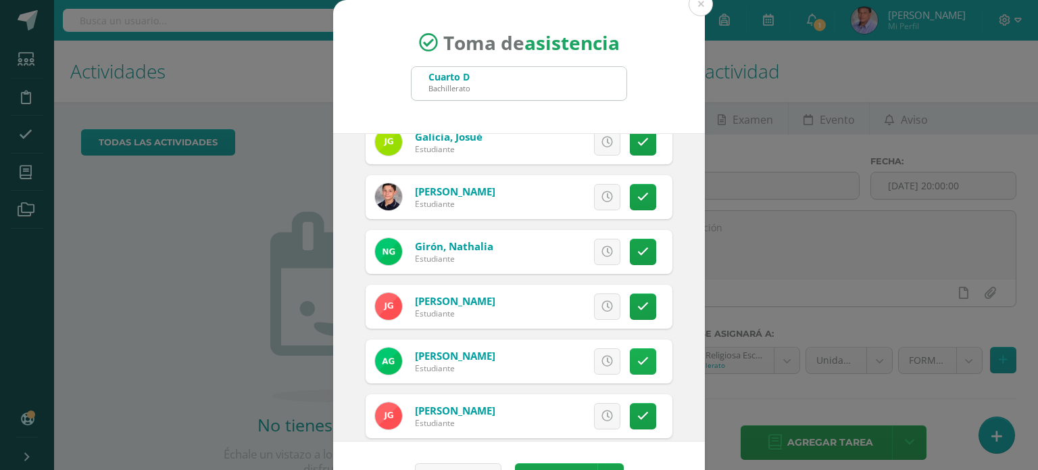 The image size is (1038, 470). Describe the element at coordinates (389, 251) in the screenshot. I see `img: 12b47005bcc0f462fa363578f6e6a433.png` at that location.